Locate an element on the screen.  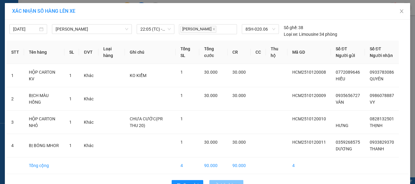
td: BỊ BÓNG MHOR is located at coordinates (44, 146).